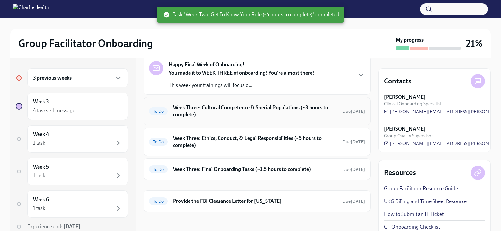  Describe the element at coordinates (54, 111) in the screenshot. I see `div: 4 tasks • 1 message` at that location.